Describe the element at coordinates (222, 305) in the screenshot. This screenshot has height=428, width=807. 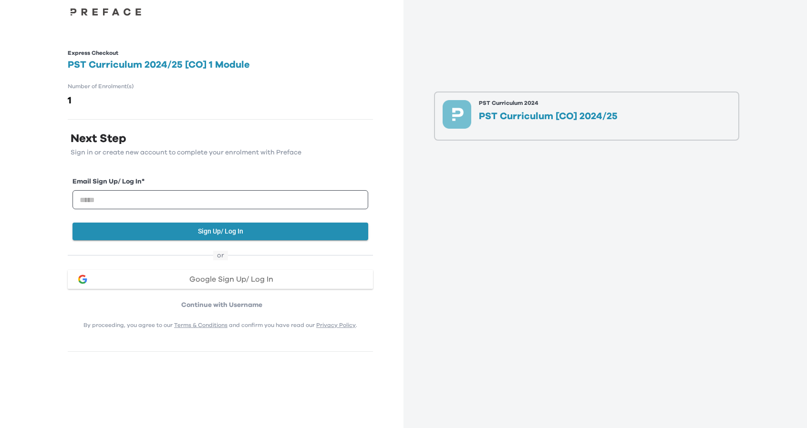
I see `p: Continue with Username` at that location.